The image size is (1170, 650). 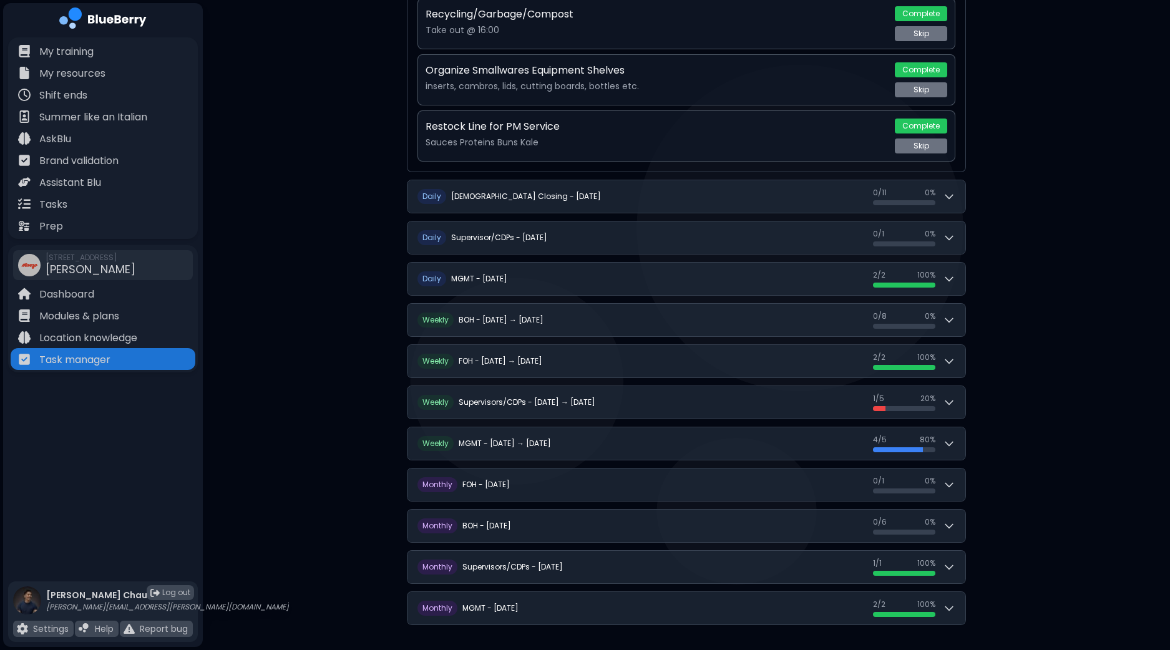 I want to click on p: Report bug, so click(x=163, y=629).